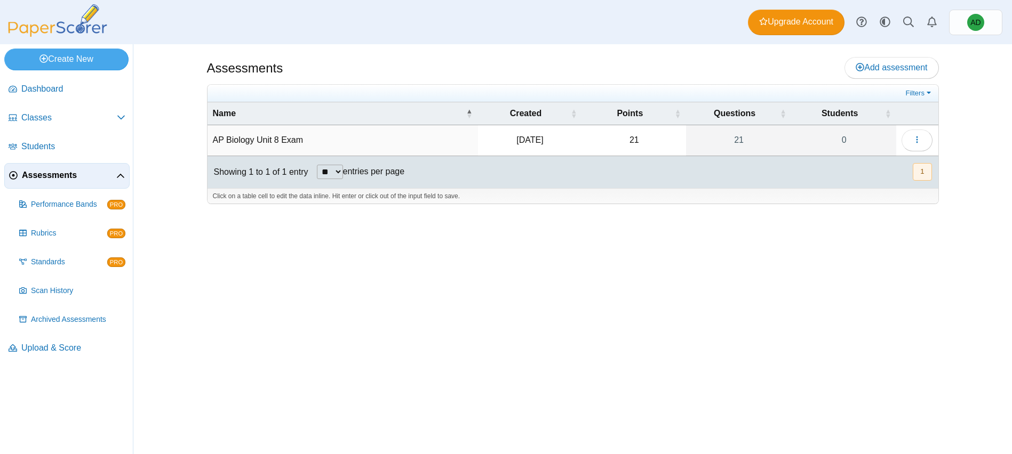 The height and width of the screenshot is (454, 1012). Describe the element at coordinates (78, 320) in the screenshot. I see `span: Archived Assessments` at that location.